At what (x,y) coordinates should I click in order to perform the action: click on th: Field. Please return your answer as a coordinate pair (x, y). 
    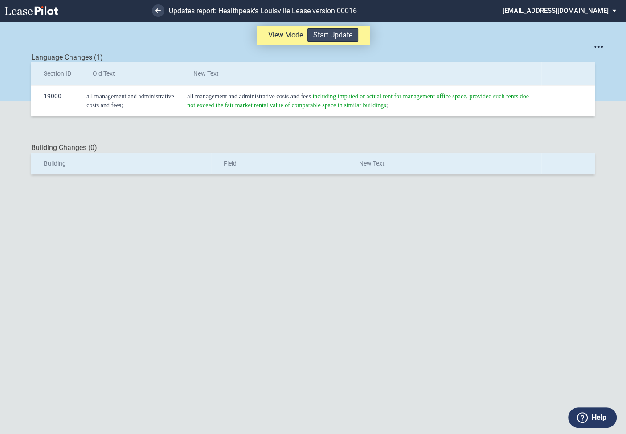
    Looking at the image, I should click on (279, 164).